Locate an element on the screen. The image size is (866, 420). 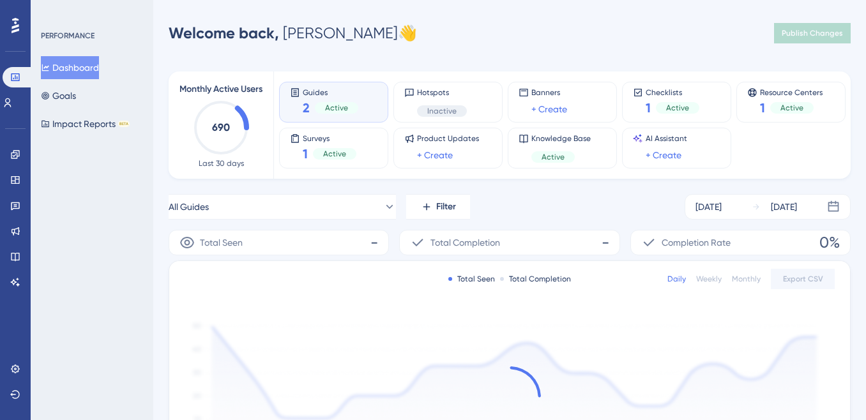
button: Dashboard is located at coordinates (70, 68).